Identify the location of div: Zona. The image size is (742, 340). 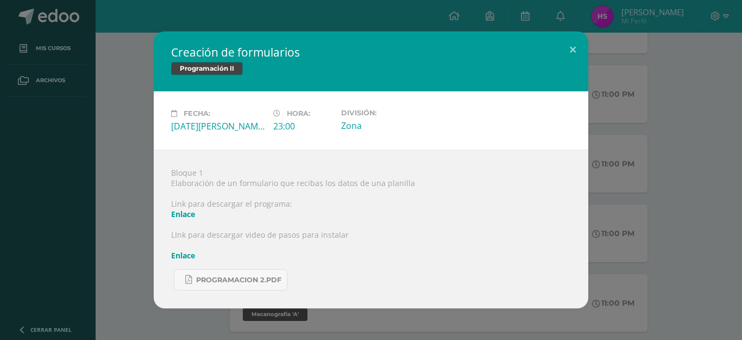
(388, 125).